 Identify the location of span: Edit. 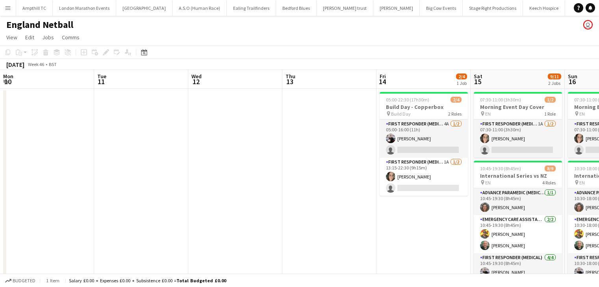
(30, 37).